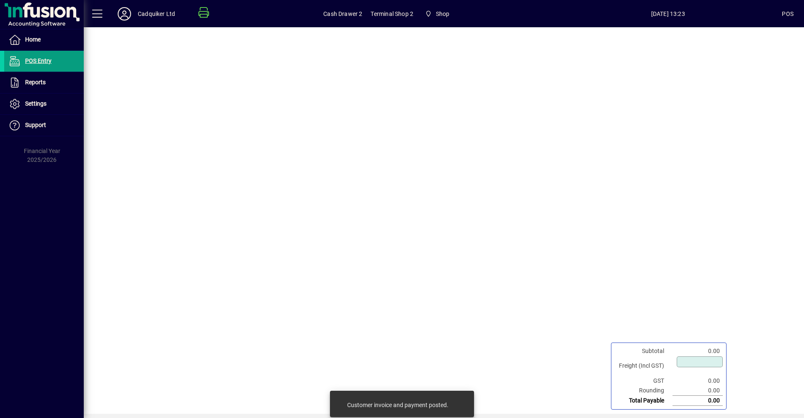  I want to click on td: Total Payable, so click(644, 400).